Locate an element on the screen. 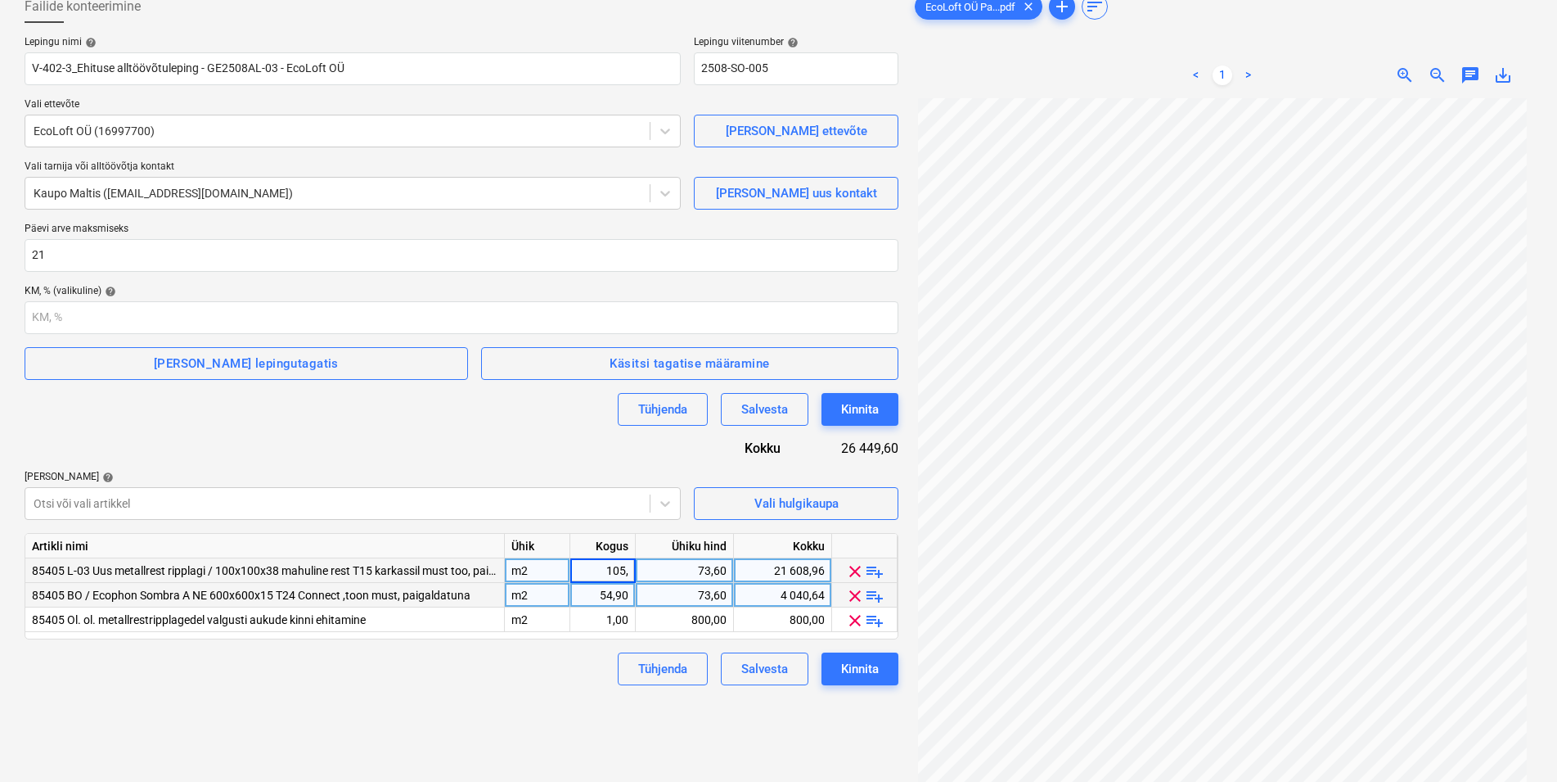  div: 4 040,64 is located at coordinates (782, 595).